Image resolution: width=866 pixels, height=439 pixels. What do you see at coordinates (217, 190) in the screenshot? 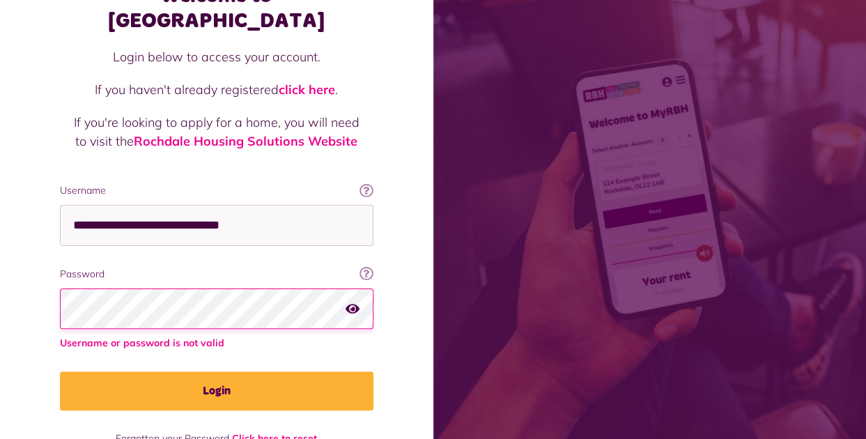
I see `label: Username` at bounding box center [217, 190].